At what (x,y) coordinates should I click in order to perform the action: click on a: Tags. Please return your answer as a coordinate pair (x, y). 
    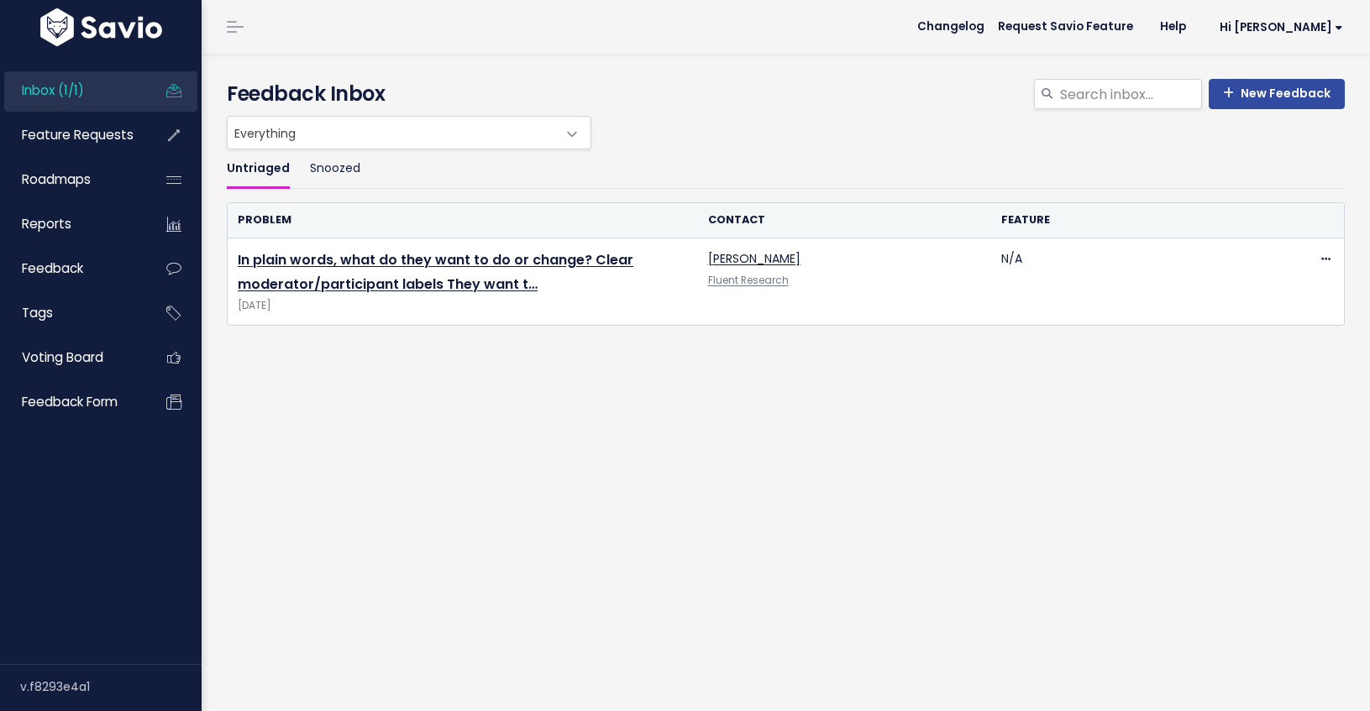
    Looking at the image, I should click on (71, 313).